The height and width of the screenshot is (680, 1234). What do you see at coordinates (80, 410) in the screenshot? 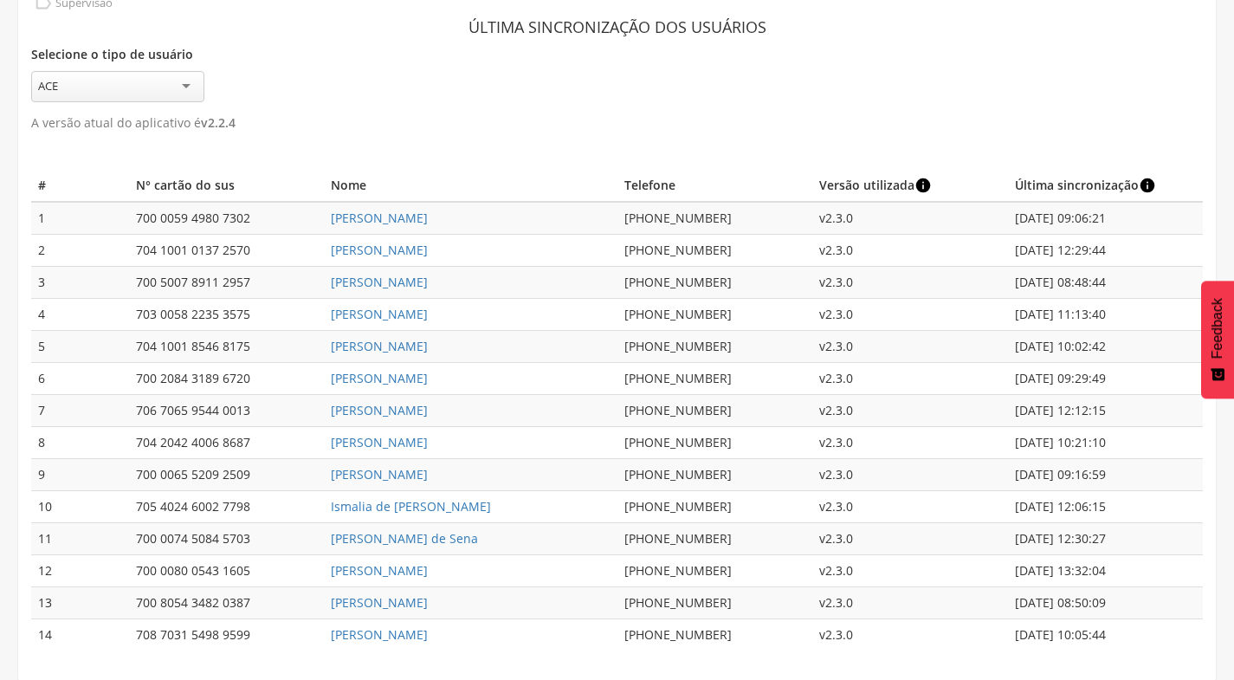
I see `td: 7` at bounding box center [80, 410].